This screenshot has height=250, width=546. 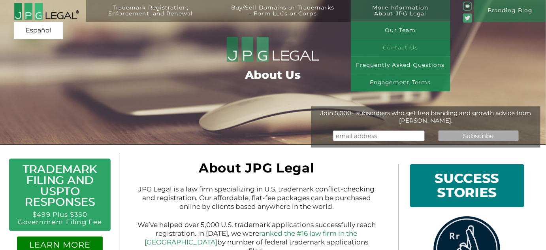 What do you see at coordinates (401, 65) in the screenshot?
I see `a: Frequently Asked Questions` at bounding box center [401, 65].